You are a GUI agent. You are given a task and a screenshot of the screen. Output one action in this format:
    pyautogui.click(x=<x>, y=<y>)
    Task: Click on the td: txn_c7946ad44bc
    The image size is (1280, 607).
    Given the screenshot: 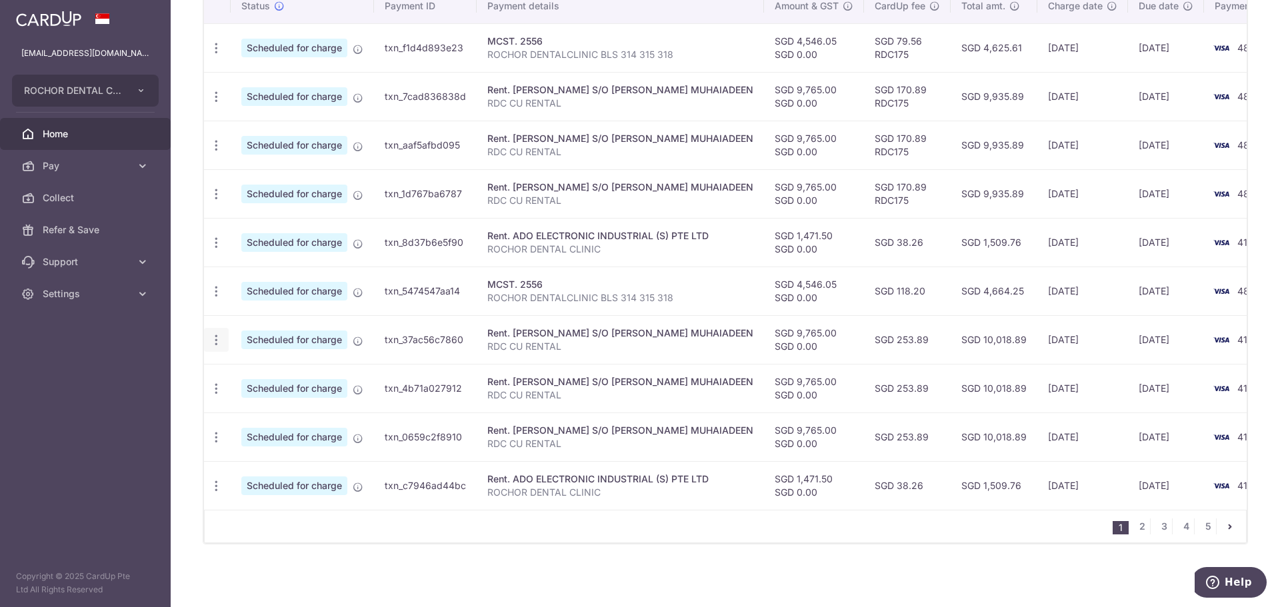 What is the action you would take?
    pyautogui.click(x=425, y=485)
    